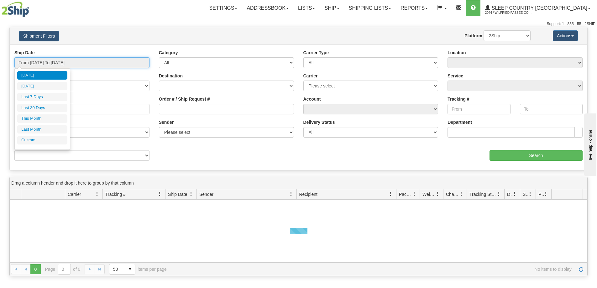 The image size is (597, 288). I want to click on label: Sender, so click(166, 122).